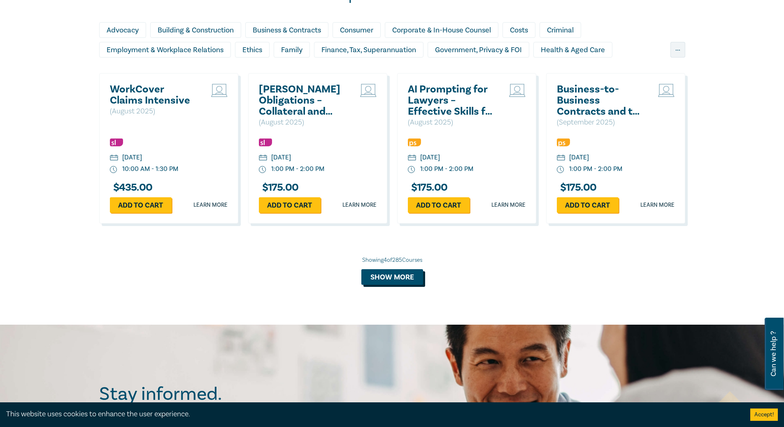 This screenshot has height=427, width=784. I want to click on div: Migration, so click(434, 70).